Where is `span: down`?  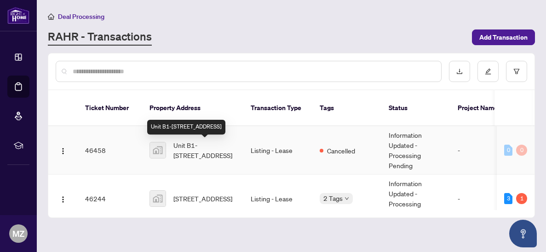 span: down is located at coordinates (347, 198).